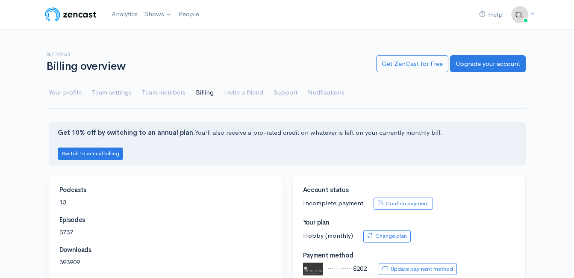 The height and width of the screenshot is (278, 574). Describe the element at coordinates (206, 54) in the screenshot. I see `h6: Settings` at that location.